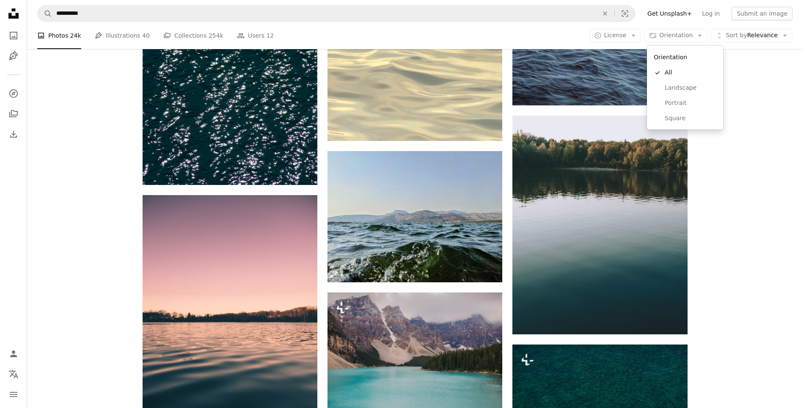  I want to click on span: Square, so click(690, 118).